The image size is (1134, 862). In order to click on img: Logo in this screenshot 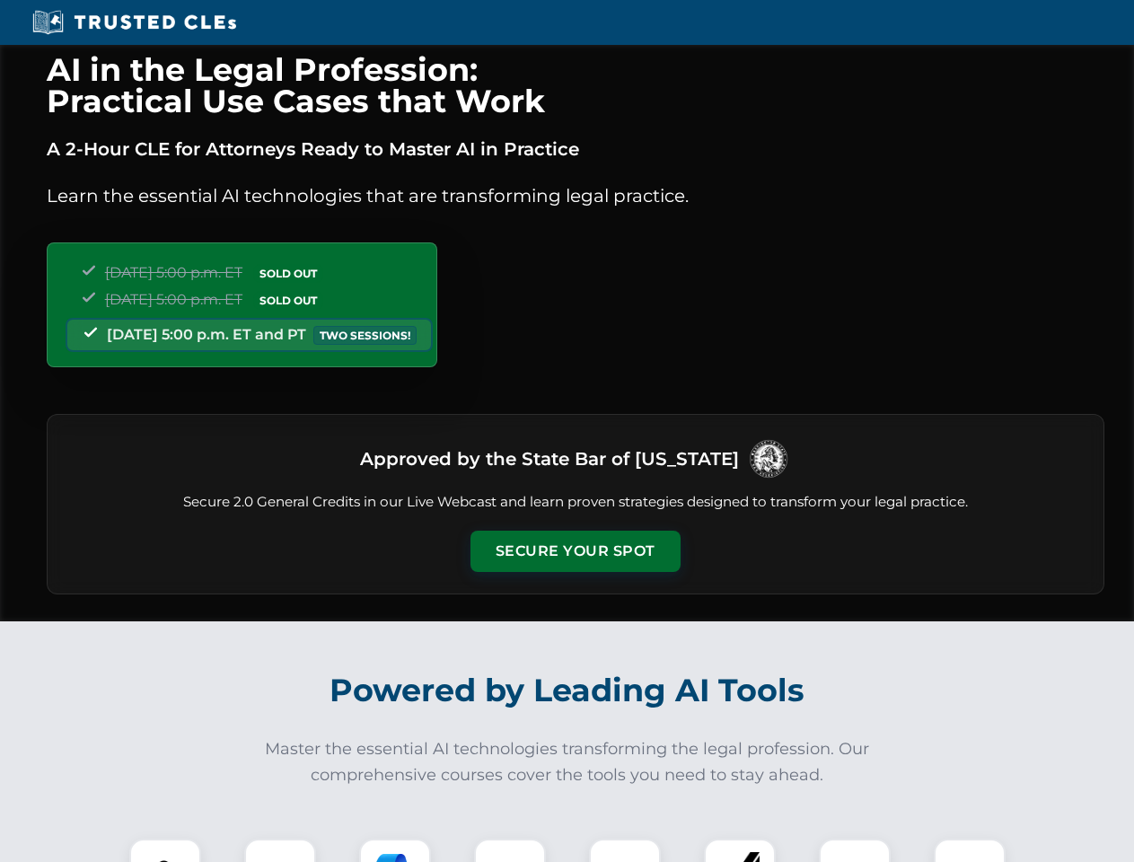, I will do `click(769, 459)`.